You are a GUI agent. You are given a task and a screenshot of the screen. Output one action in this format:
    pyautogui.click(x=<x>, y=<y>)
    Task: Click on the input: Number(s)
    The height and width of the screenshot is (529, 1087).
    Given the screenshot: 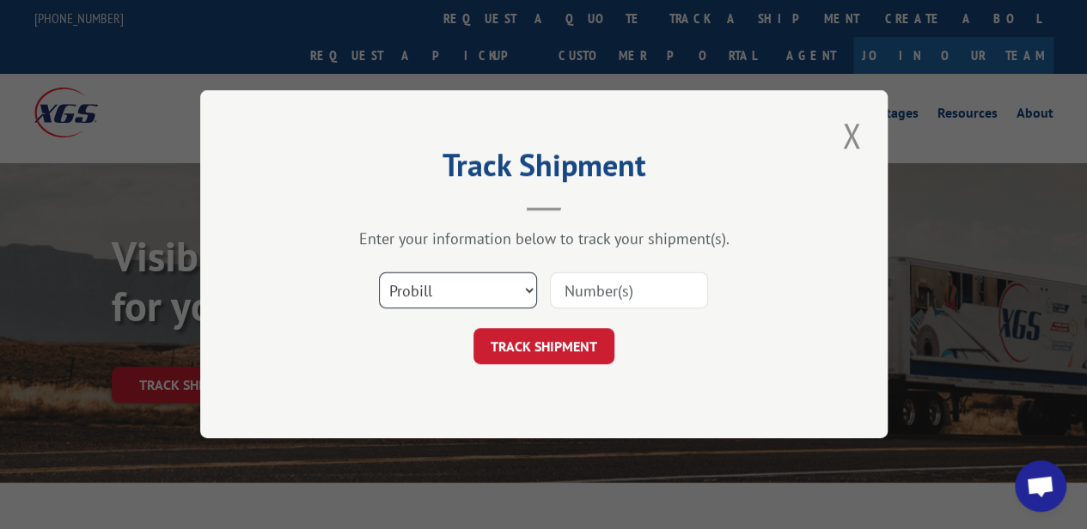 What is the action you would take?
    pyautogui.click(x=629, y=291)
    